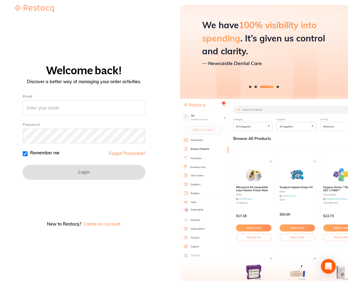 This screenshot has height=286, width=348. I want to click on button: Login, so click(84, 172).